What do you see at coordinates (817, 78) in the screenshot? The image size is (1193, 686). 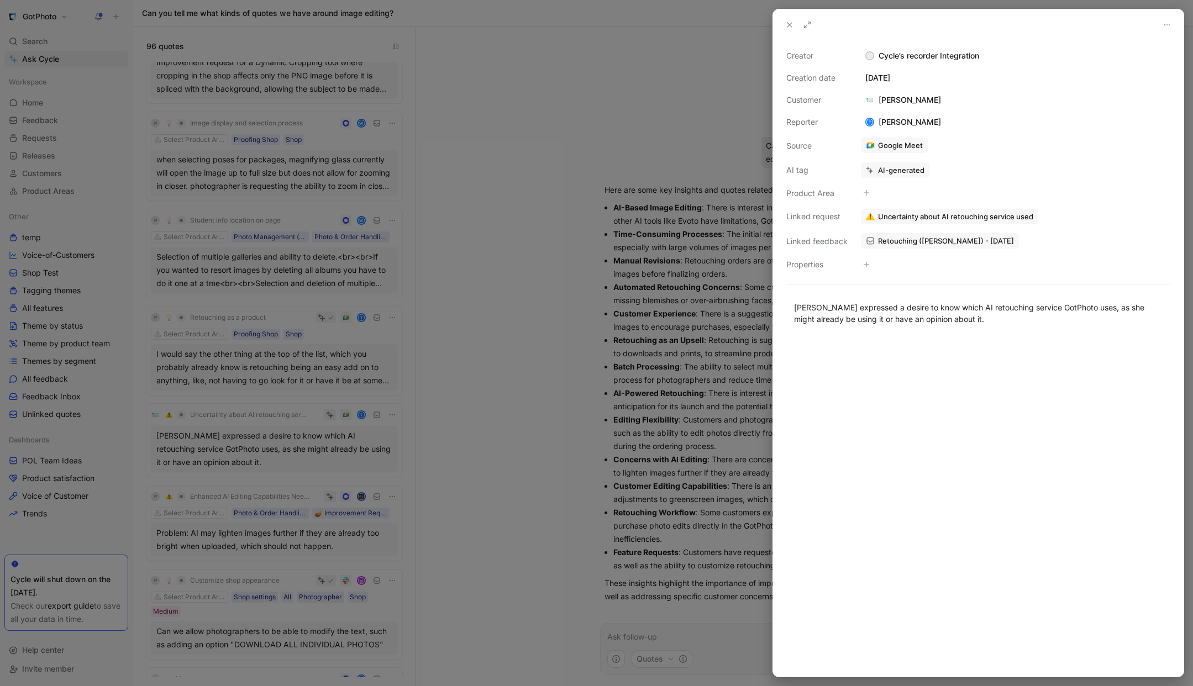 I see `div: Creation date` at bounding box center [817, 78].